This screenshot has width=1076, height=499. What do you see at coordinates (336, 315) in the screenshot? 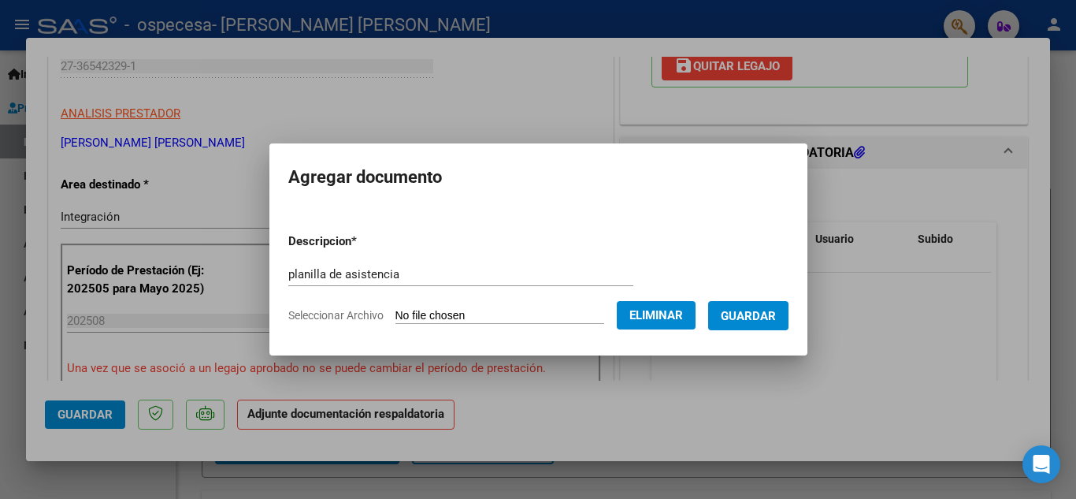
I see `span: Seleccionar Archivo` at bounding box center [336, 315].